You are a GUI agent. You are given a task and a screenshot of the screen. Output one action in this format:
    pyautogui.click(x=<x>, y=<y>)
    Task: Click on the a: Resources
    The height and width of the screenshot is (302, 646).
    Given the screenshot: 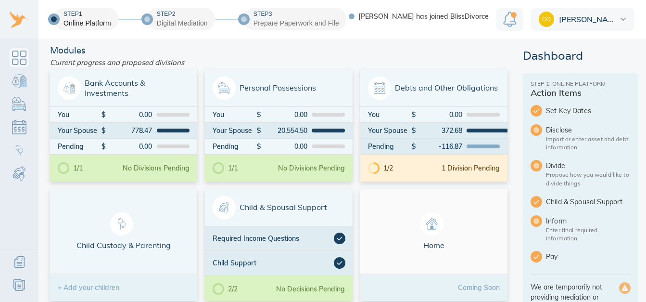 What is the action you would take?
    pyautogui.click(x=19, y=285)
    